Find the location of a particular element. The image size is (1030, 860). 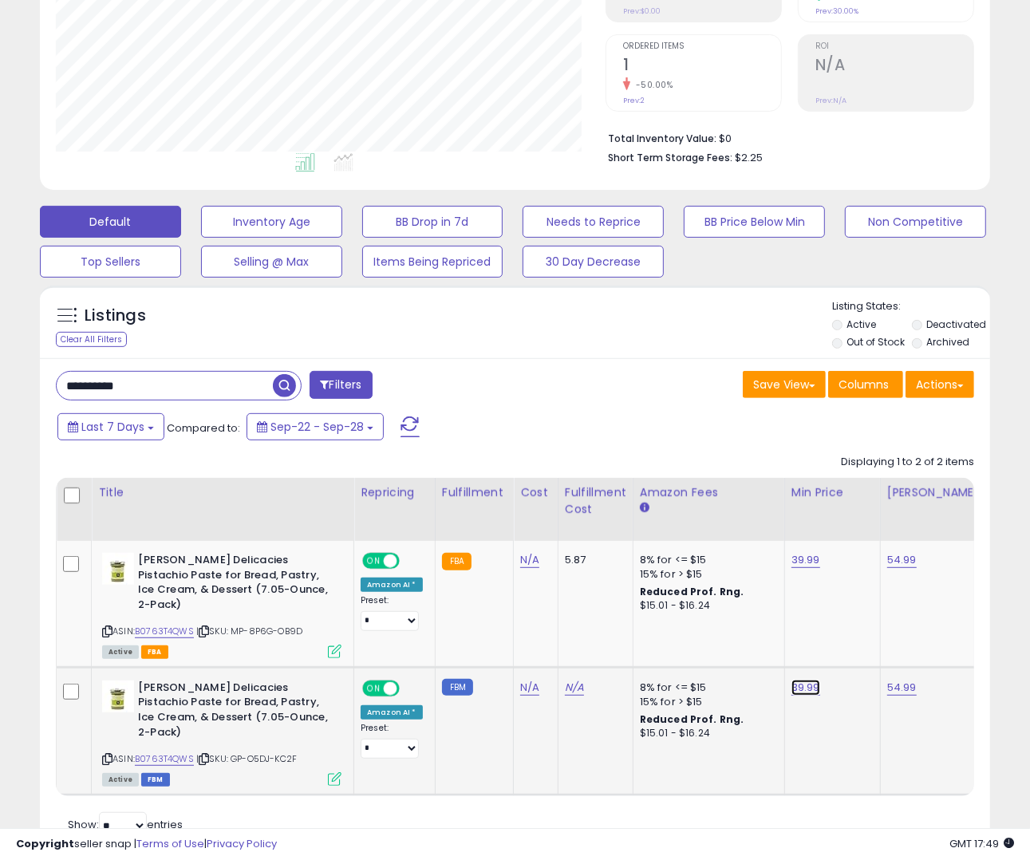

div: Clear All Filters is located at coordinates (91, 339).